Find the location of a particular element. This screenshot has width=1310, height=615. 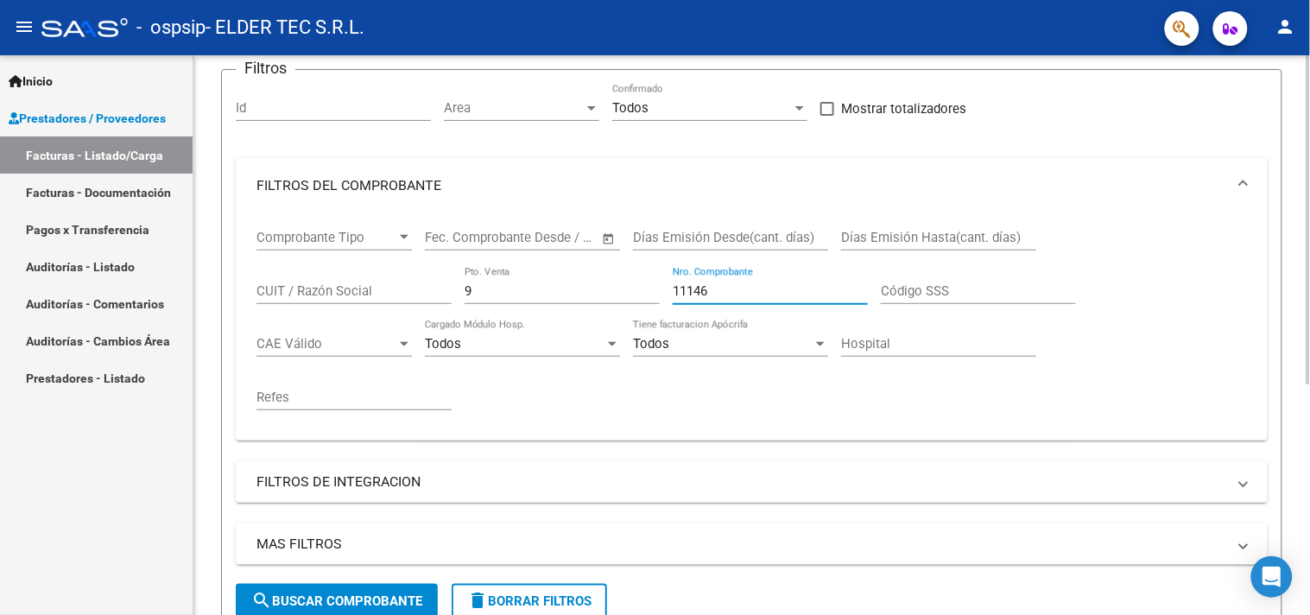

div: Open Intercom Messenger is located at coordinates (1272, 577).